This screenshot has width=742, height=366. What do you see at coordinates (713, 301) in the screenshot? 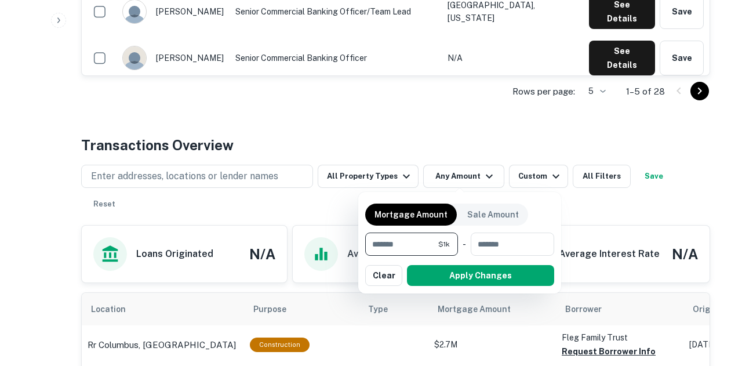
I see `div: Chat Widget` at bounding box center [713, 301].